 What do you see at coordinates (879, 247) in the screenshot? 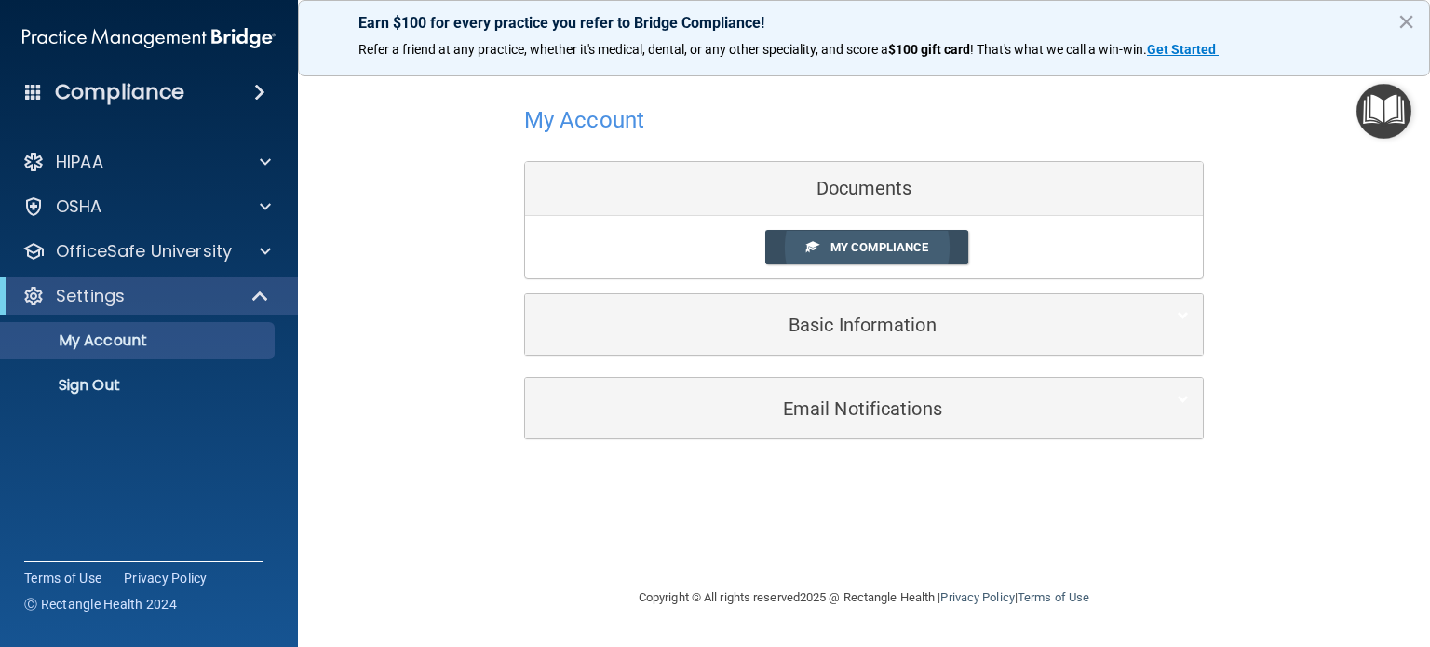
I see `span: My Compliance` at bounding box center [879, 247].